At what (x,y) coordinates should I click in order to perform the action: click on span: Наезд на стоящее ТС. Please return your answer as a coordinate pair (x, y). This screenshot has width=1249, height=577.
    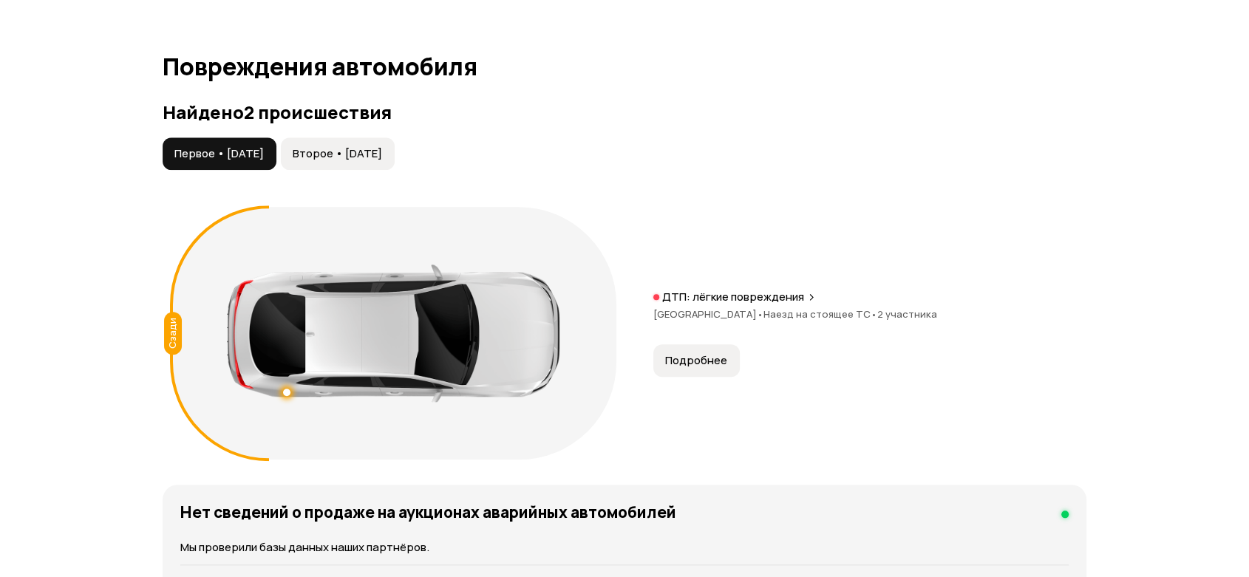
    Looking at the image, I should click on (821, 314).